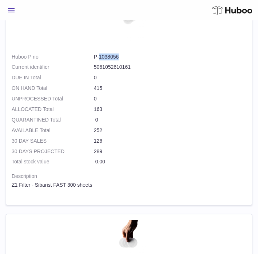 Image resolution: width=258 pixels, height=254 pixels. Describe the element at coordinates (53, 57) in the screenshot. I see `dt: Huboo P no` at that location.